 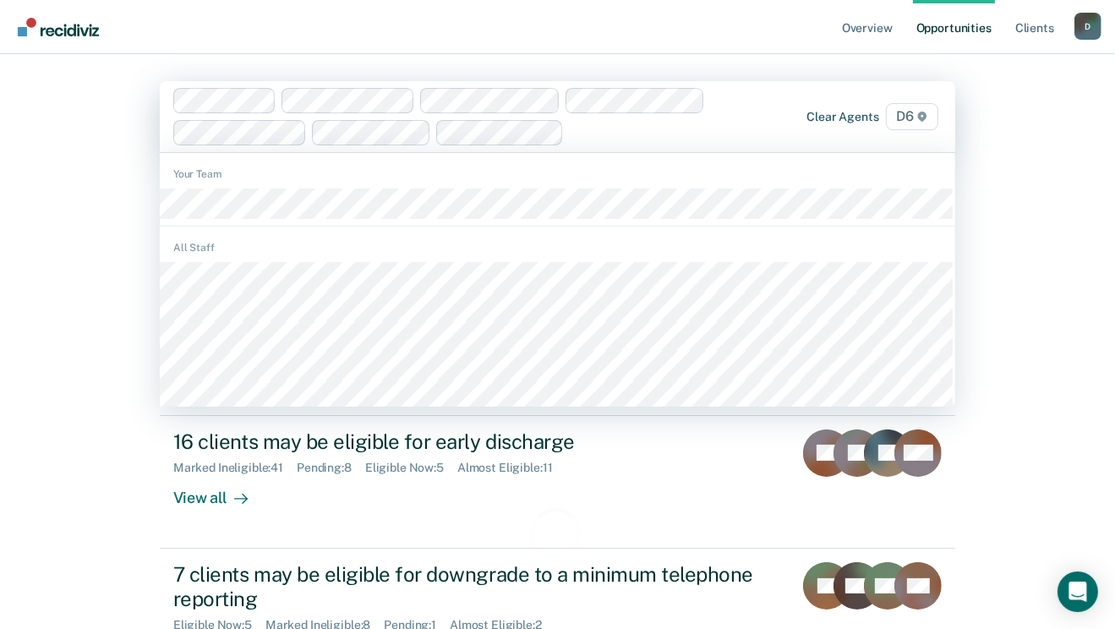 What do you see at coordinates (1088, 26) in the screenshot?
I see `div: D` at bounding box center [1088, 26].